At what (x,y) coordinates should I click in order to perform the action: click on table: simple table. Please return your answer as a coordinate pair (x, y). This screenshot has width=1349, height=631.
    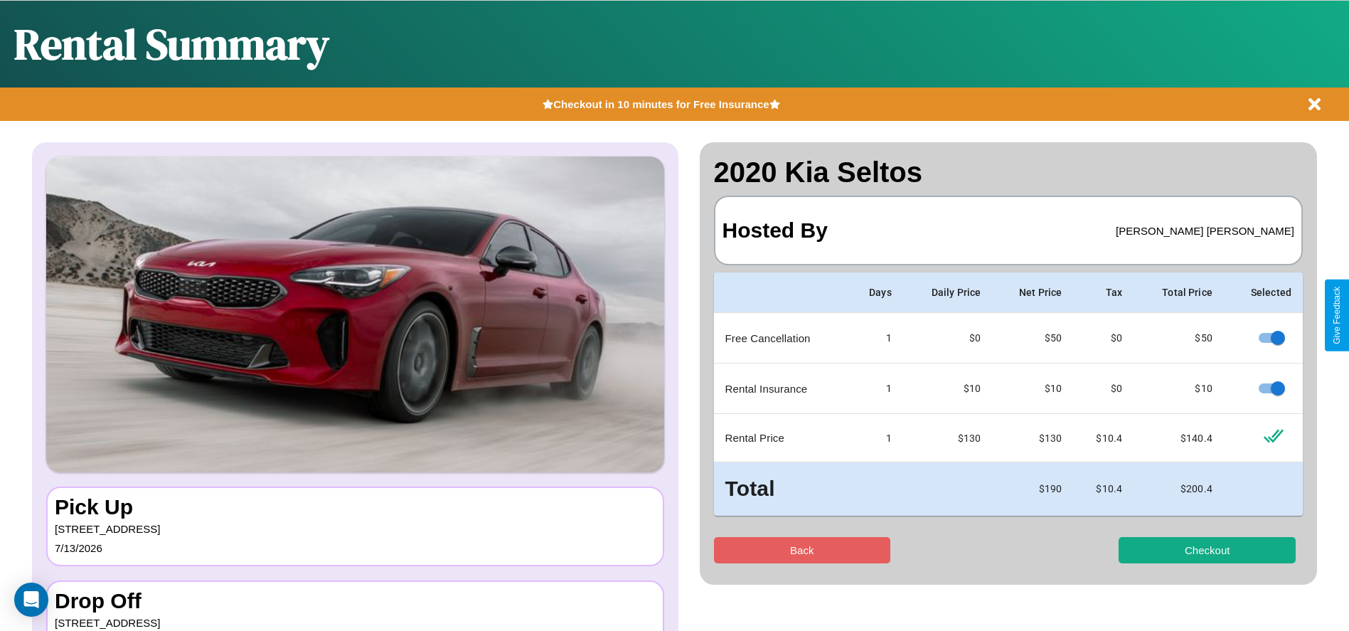
    Looking at the image, I should click on (1008, 394).